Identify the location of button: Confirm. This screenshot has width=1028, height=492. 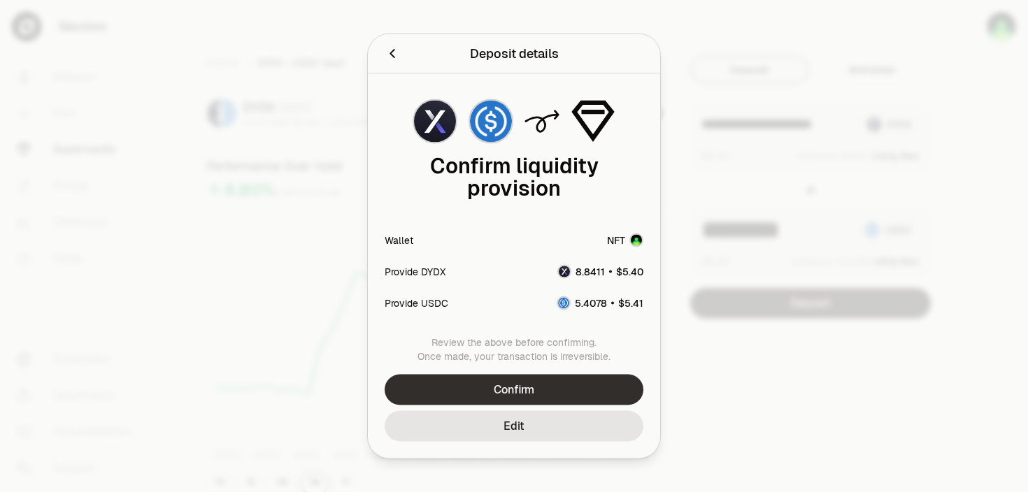
(514, 390).